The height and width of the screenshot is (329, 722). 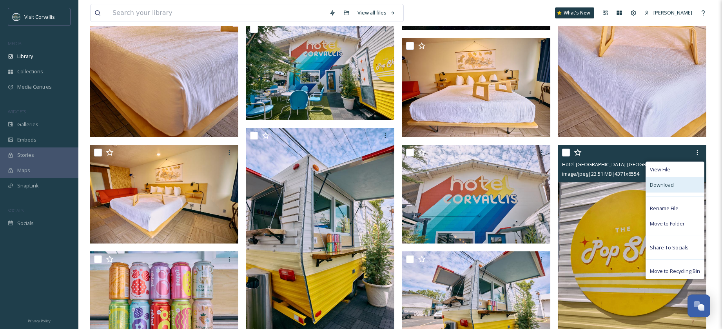 I want to click on span: Move to Folder, so click(x=667, y=223).